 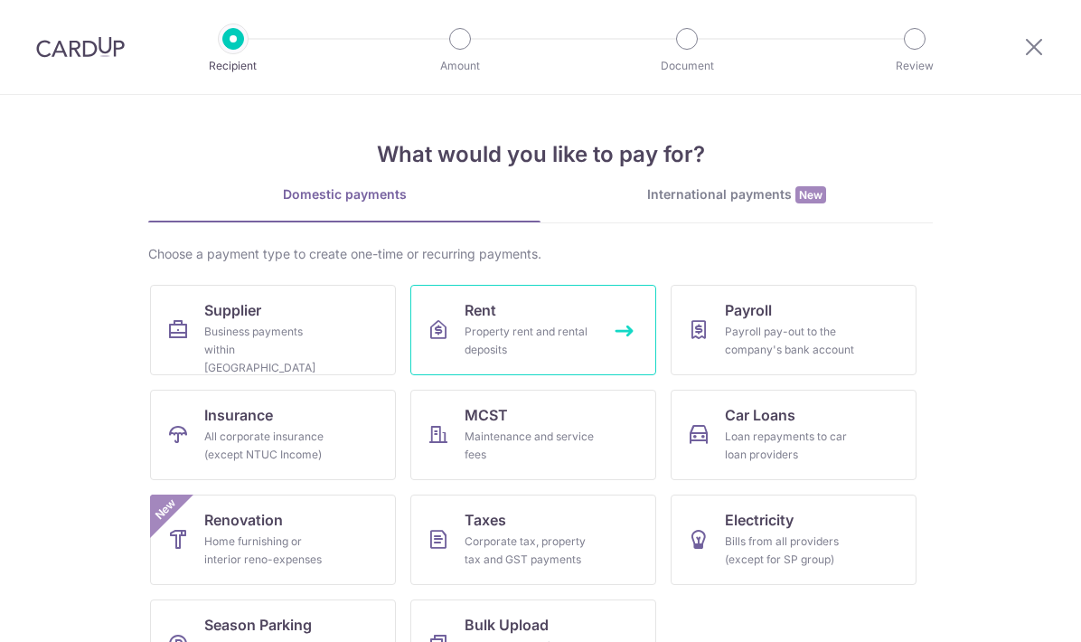 What do you see at coordinates (269, 446) in the screenshot?
I see `div: All corporate insurance (except NTUC Income)` at bounding box center [269, 446].